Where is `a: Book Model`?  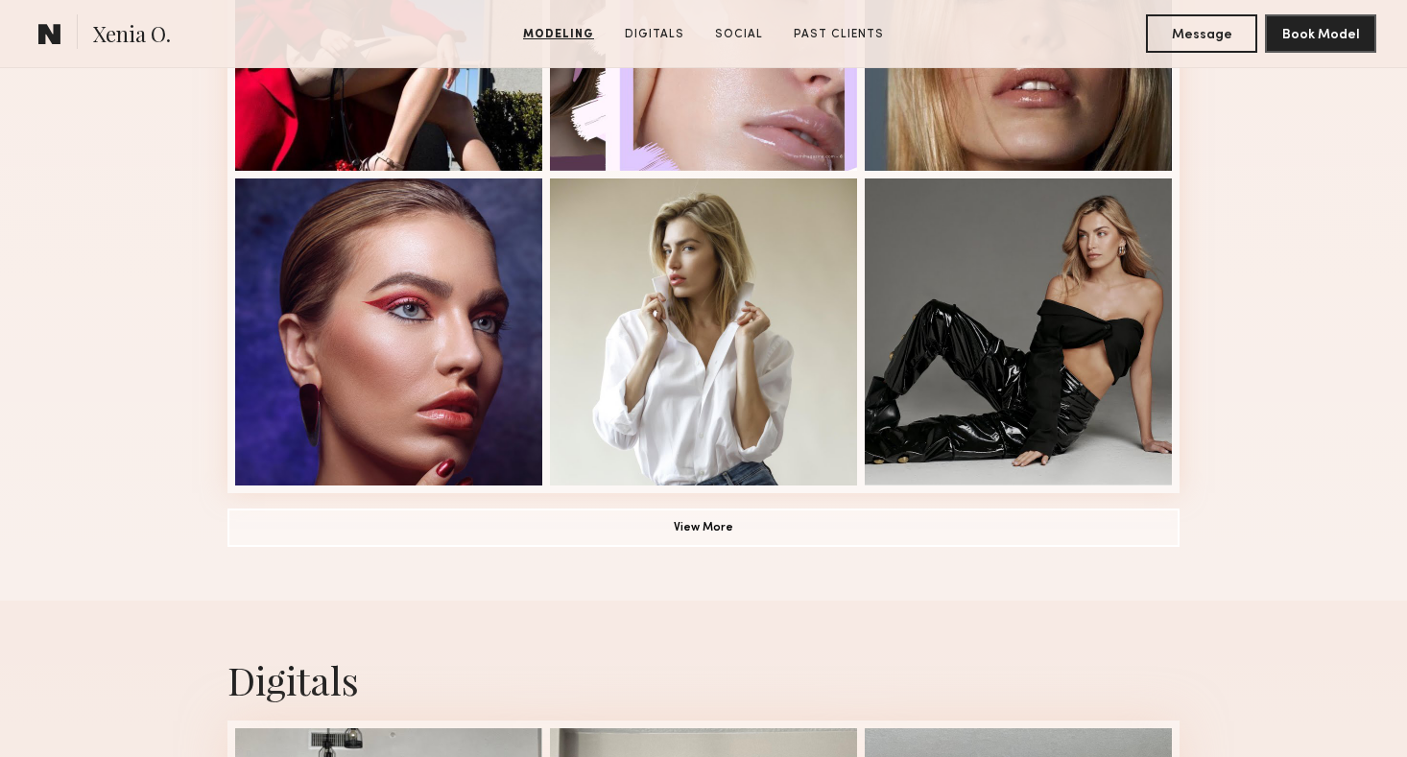 a: Book Model is located at coordinates (1321, 33).